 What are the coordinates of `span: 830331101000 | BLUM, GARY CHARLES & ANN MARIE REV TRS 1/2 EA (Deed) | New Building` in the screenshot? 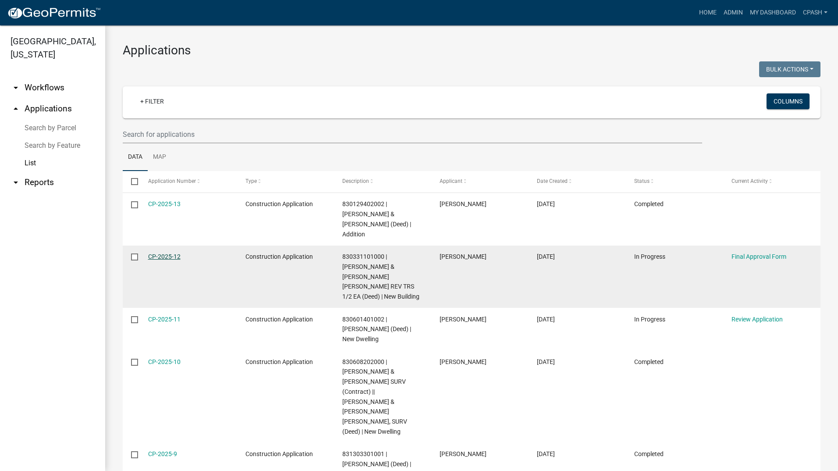 It's located at (381, 276).